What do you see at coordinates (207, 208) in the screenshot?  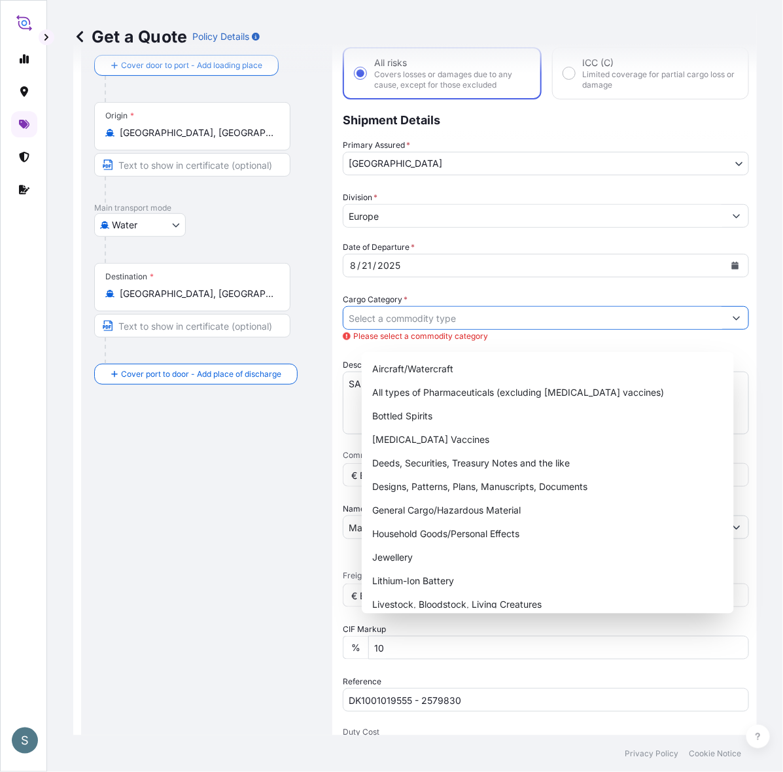 I see `p: Main transport mode` at bounding box center [207, 208].